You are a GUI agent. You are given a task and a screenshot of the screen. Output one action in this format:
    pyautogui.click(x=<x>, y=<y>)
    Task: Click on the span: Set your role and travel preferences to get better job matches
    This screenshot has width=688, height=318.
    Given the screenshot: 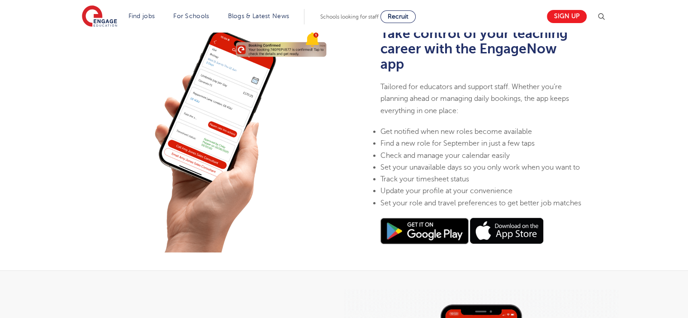 What is the action you would take?
    pyautogui.click(x=481, y=203)
    